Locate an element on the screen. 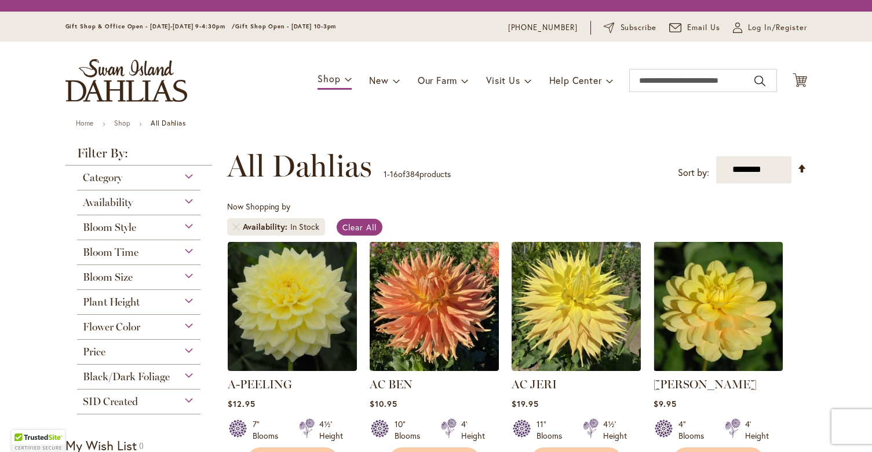 The width and height of the screenshot is (872, 452). a: Log In/Register is located at coordinates (770, 28).